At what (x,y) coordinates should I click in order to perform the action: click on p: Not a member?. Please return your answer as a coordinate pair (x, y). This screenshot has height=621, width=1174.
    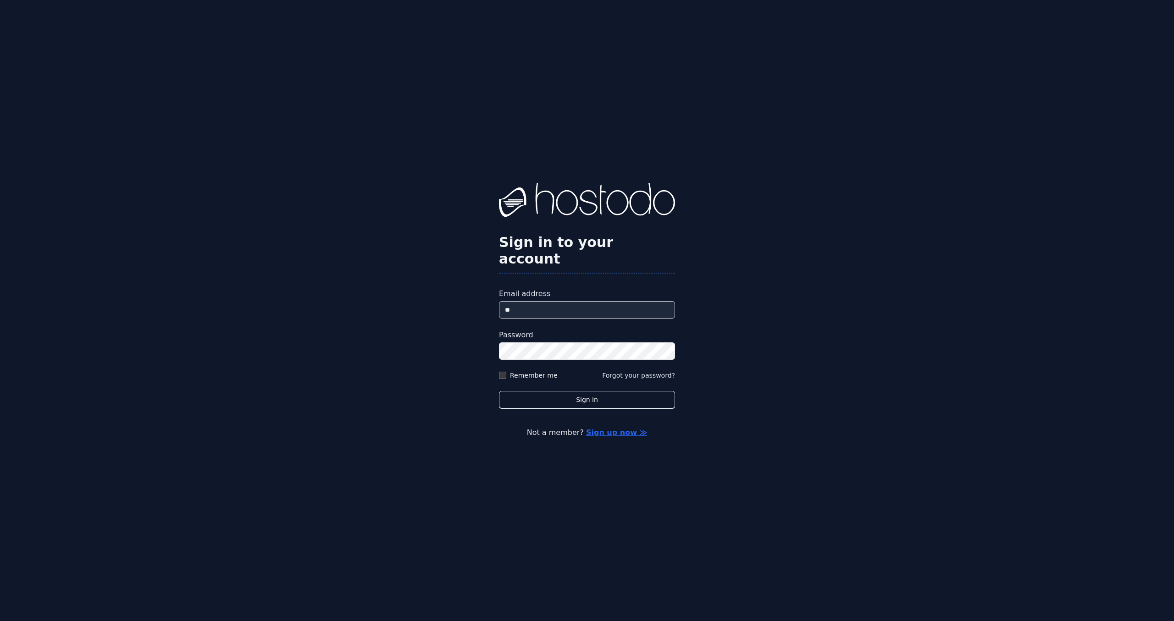
    Looking at the image, I should click on (587, 433).